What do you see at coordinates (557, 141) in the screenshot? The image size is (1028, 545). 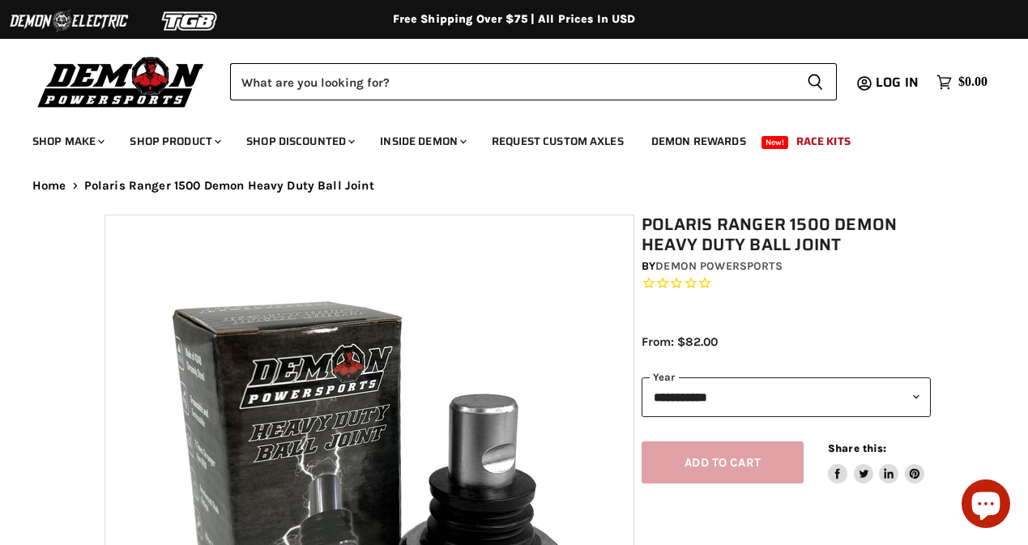 I see `a: Request Custom Axles` at bounding box center [557, 141].